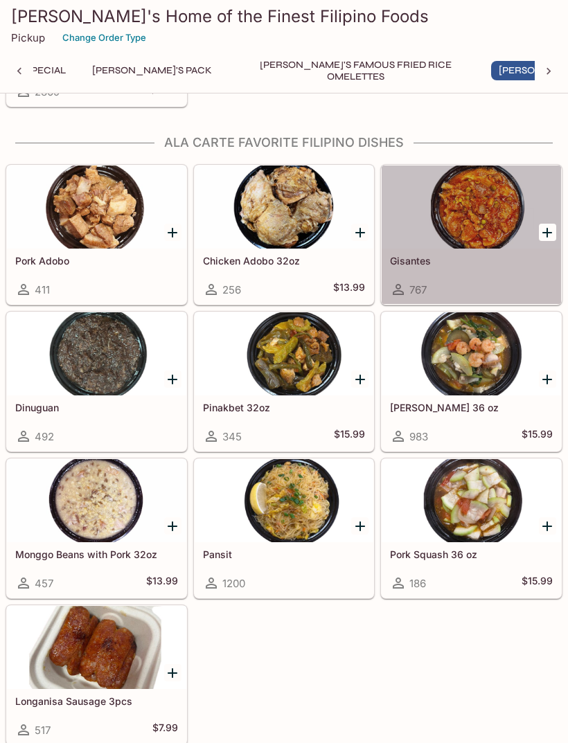  Describe the element at coordinates (96, 554) in the screenshot. I see `h5: Monggo Beans with Pork 32oz` at that location.